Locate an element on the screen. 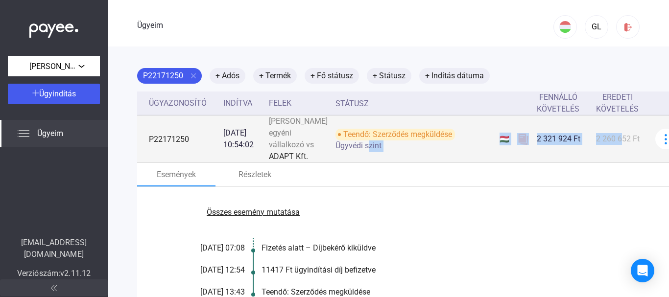  font: Ügyvédi szint is located at coordinates (359, 145).